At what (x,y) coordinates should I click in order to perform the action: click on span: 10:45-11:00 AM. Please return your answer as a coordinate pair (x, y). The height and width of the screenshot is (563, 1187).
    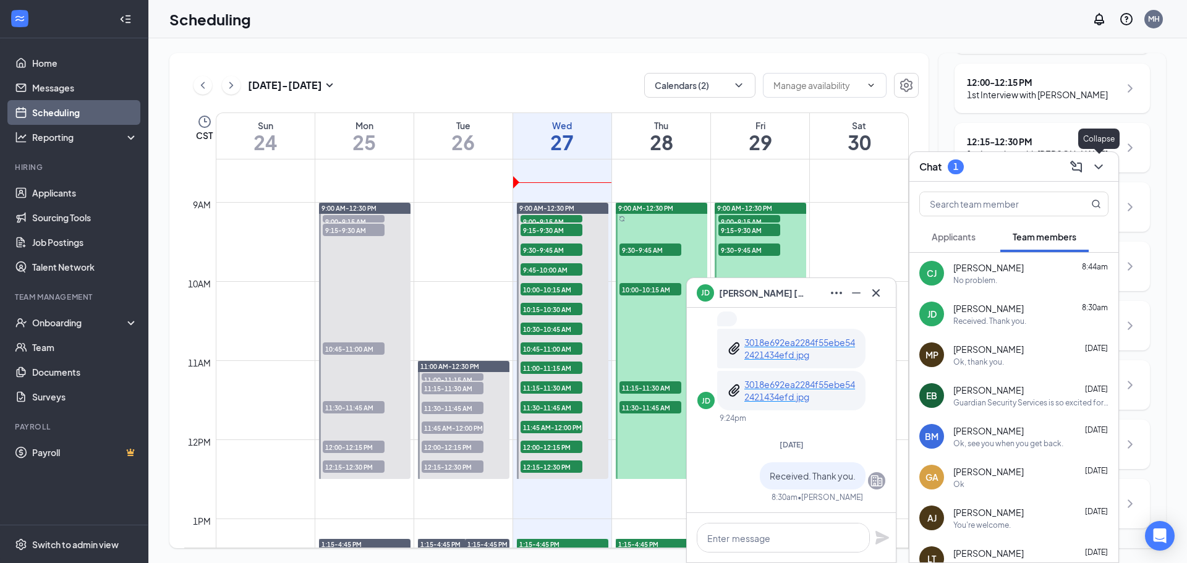
    Looking at the image, I should click on (354, 349).